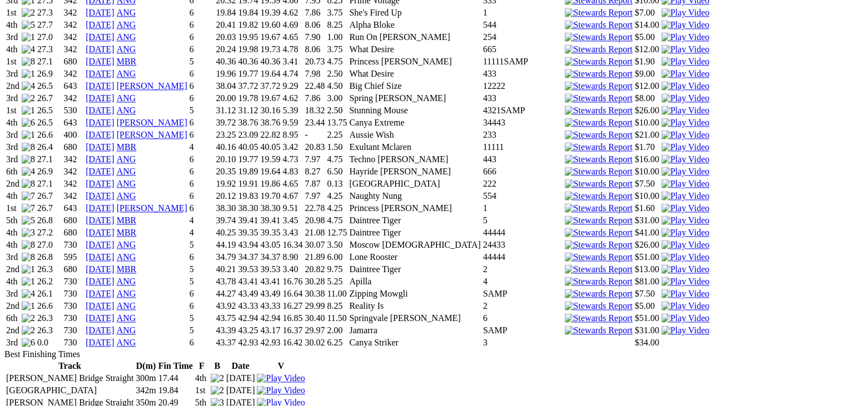 Image resolution: width=841 pixels, height=406 pixels. I want to click on td: $1.90, so click(647, 62).